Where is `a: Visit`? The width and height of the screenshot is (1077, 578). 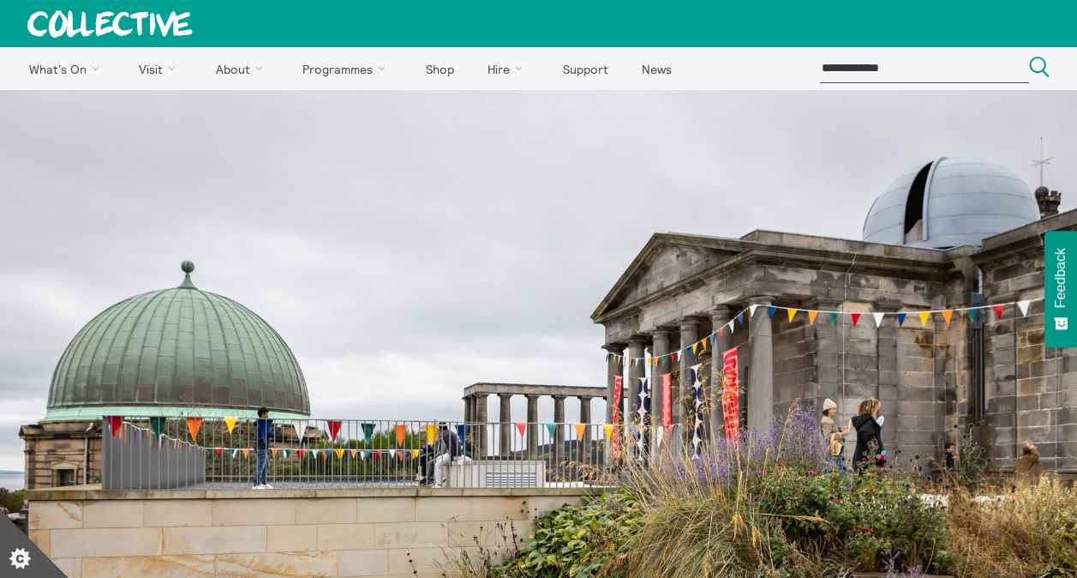 a: Visit is located at coordinates (161, 69).